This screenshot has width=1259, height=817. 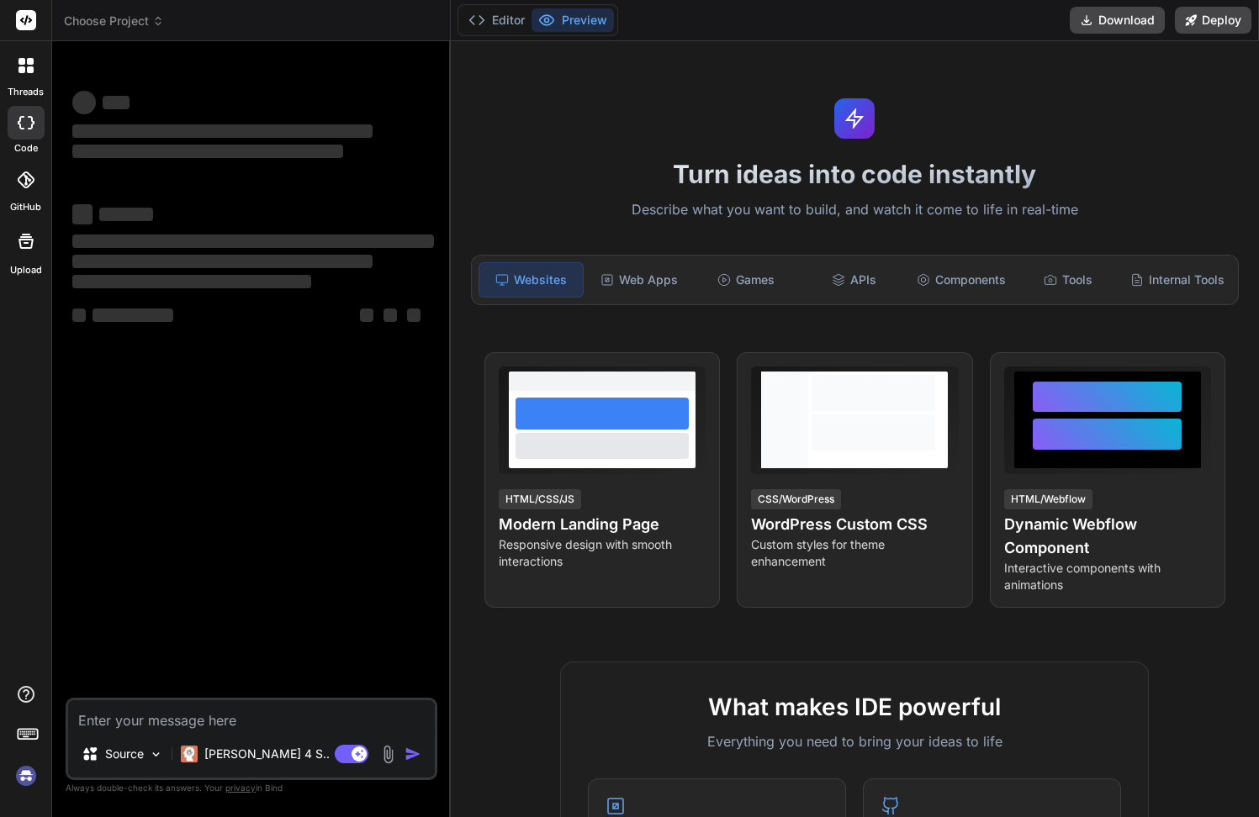 I want to click on div: APIs, so click(x=853, y=280).